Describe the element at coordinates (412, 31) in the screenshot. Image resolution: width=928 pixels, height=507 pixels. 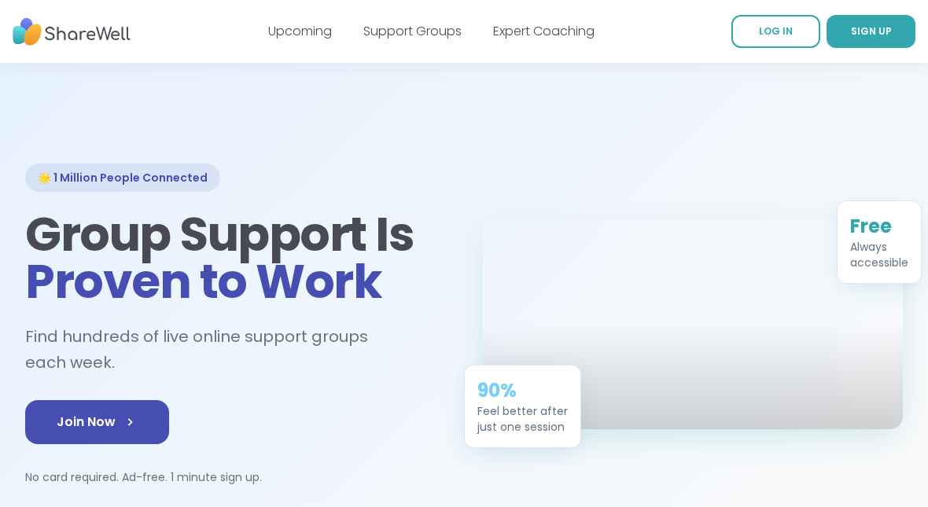
I see `a: Support Groups` at that location.